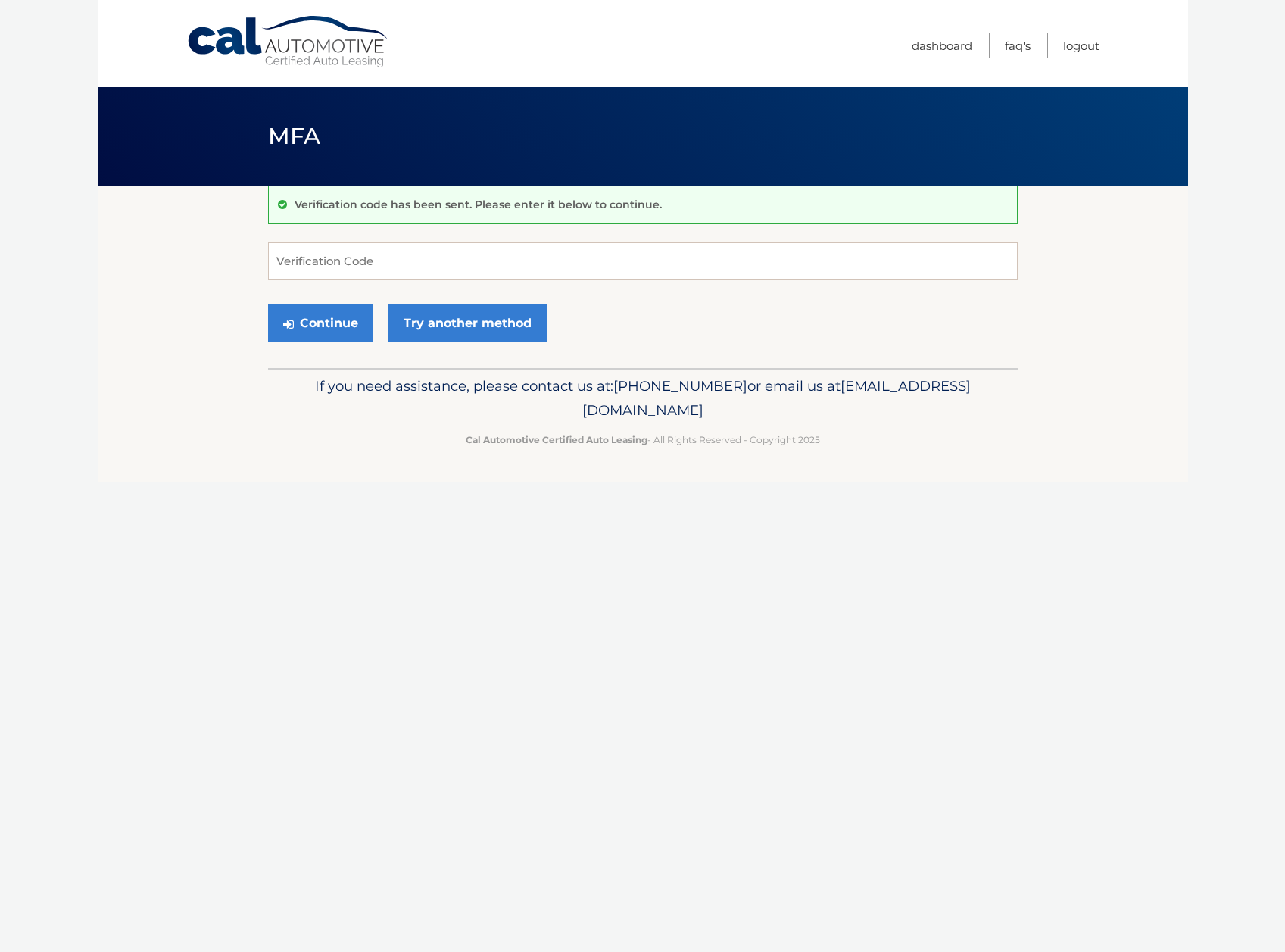 The image size is (1285, 952). I want to click on span: MFA, so click(295, 135).